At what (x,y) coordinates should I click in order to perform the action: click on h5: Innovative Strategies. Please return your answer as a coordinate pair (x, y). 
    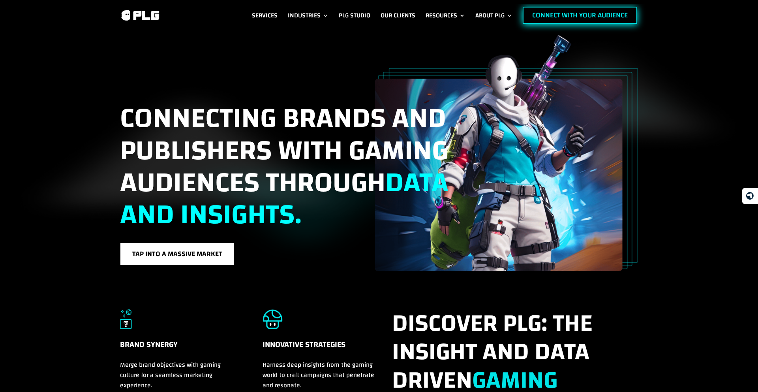
    Looking at the image, I should click on (322, 349).